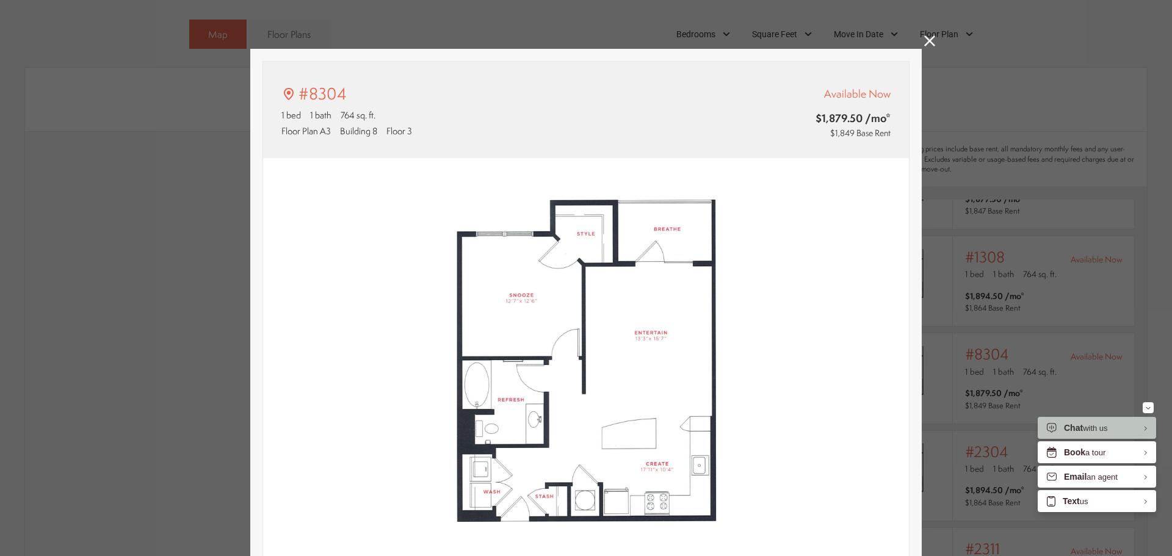  Describe the element at coordinates (358, 131) in the screenshot. I see `span: Building 8` at that location.